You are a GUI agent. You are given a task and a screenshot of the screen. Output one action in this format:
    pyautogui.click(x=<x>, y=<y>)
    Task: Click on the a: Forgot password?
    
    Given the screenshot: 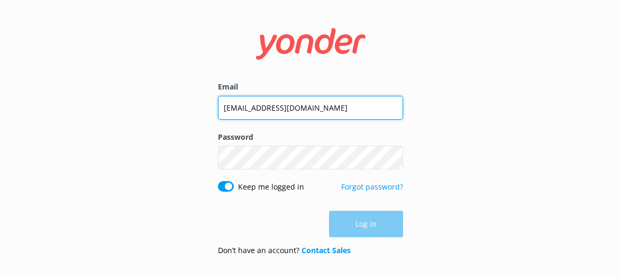 What is the action you would take?
    pyautogui.click(x=372, y=186)
    